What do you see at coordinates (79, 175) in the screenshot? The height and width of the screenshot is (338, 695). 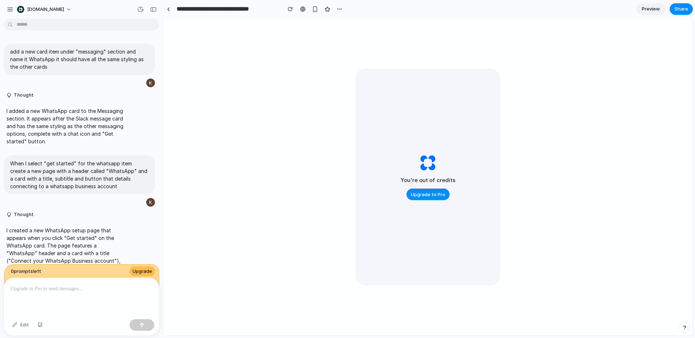 I see `p: When I select "get started" for the whatsapp item create a new page with a header called "WhatsAp...` at bounding box center [79, 175].